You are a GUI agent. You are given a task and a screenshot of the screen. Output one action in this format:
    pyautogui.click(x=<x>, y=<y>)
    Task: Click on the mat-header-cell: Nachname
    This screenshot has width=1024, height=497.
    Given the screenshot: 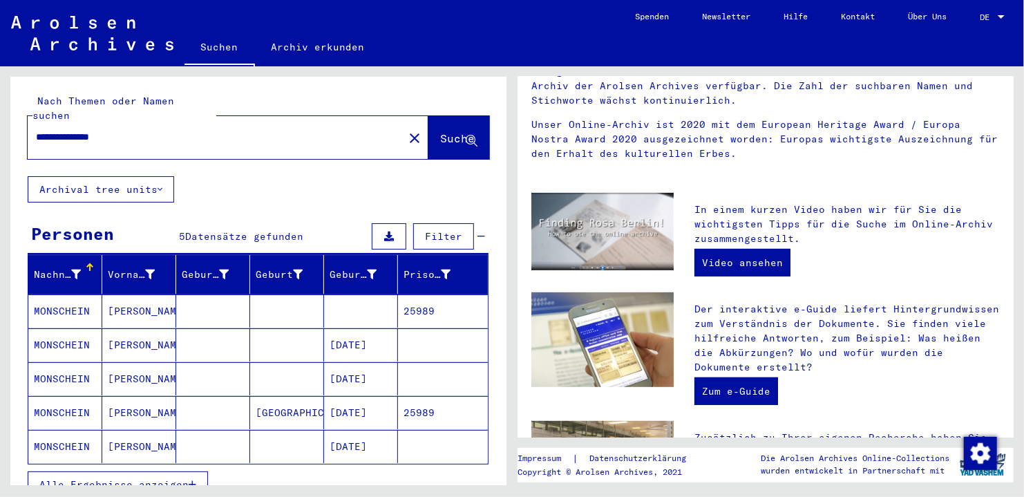 What is the action you would take?
    pyautogui.click(x=65, y=274)
    